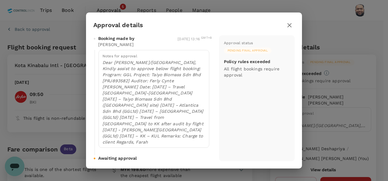  Describe the element at coordinates (206, 38) in the screenshot. I see `sup: GMT+8` at that location.